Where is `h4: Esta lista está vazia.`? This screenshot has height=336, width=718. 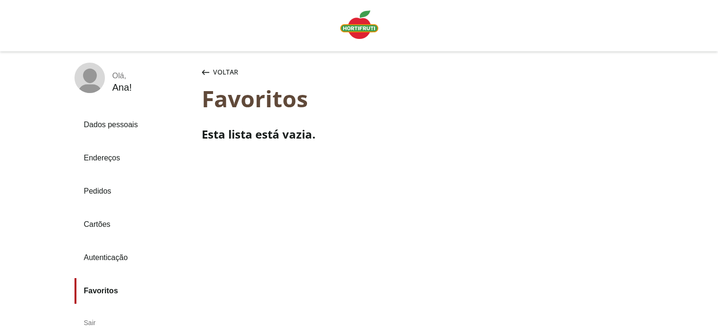
h4: Esta lista está vazia. is located at coordinates (259, 134).